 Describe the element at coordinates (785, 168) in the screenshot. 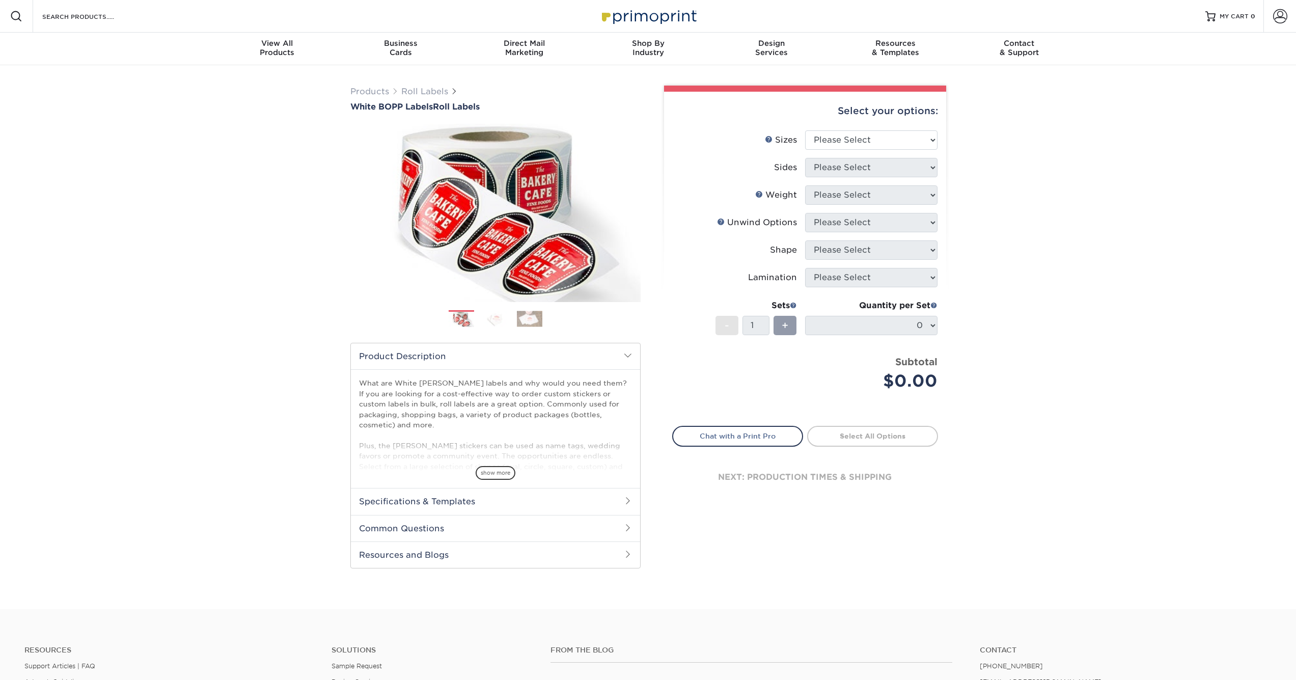

I see `div: Sides` at that location.